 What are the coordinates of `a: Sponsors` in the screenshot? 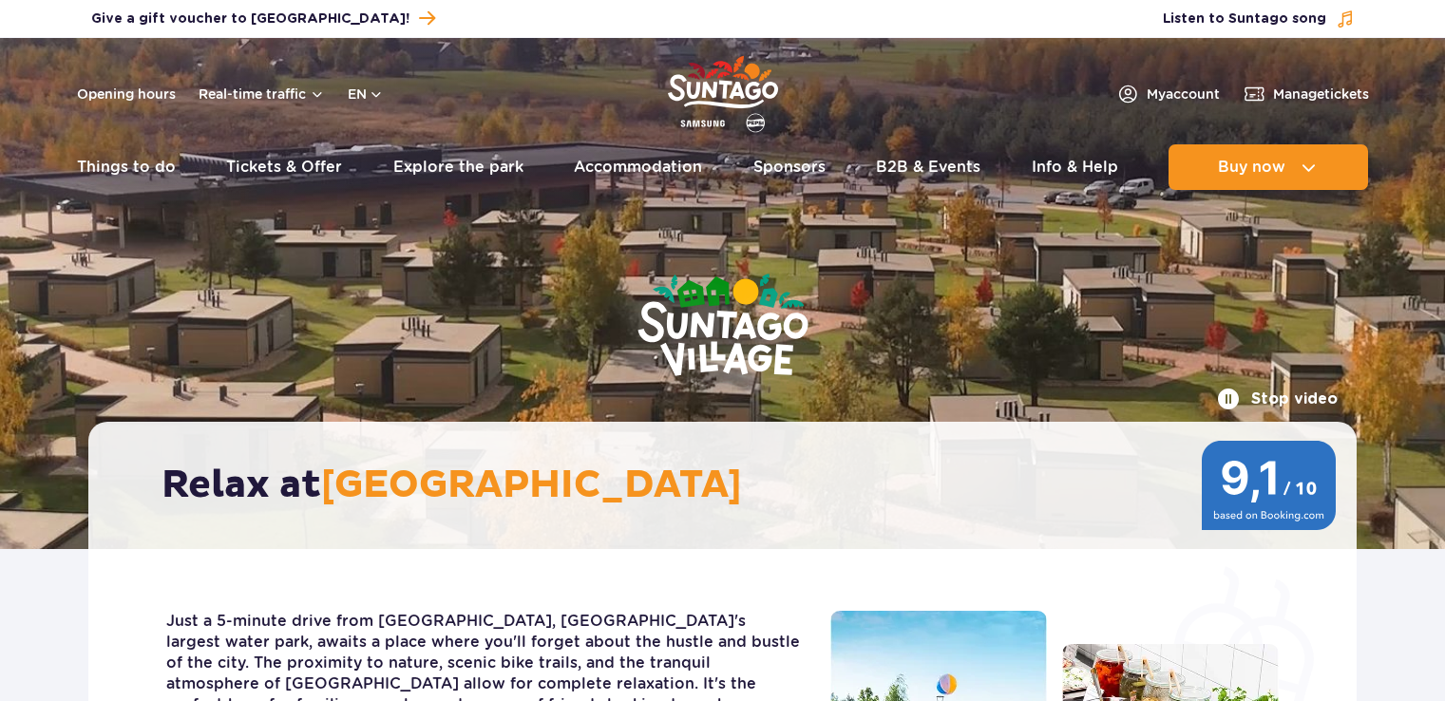 It's located at (790, 167).